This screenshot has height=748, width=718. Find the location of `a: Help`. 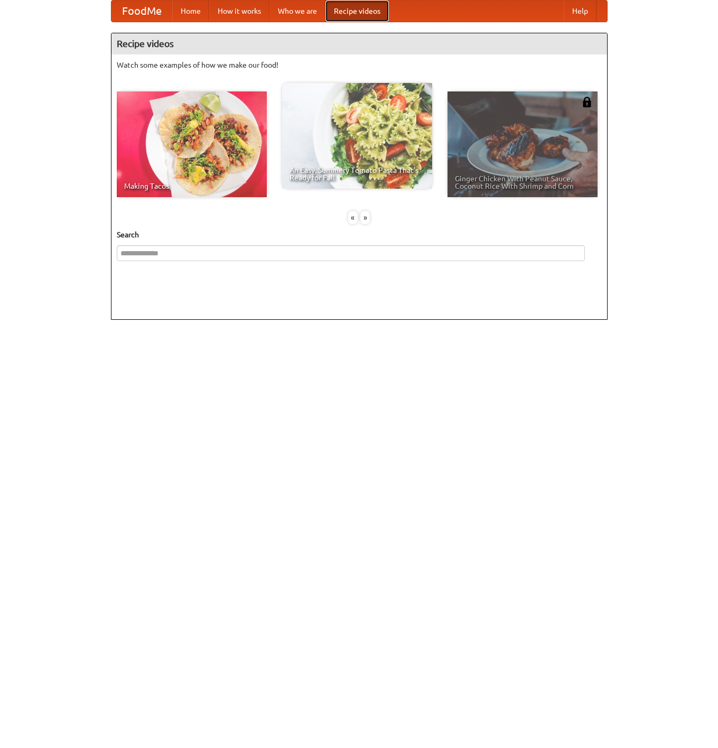

a: Help is located at coordinates (580, 11).